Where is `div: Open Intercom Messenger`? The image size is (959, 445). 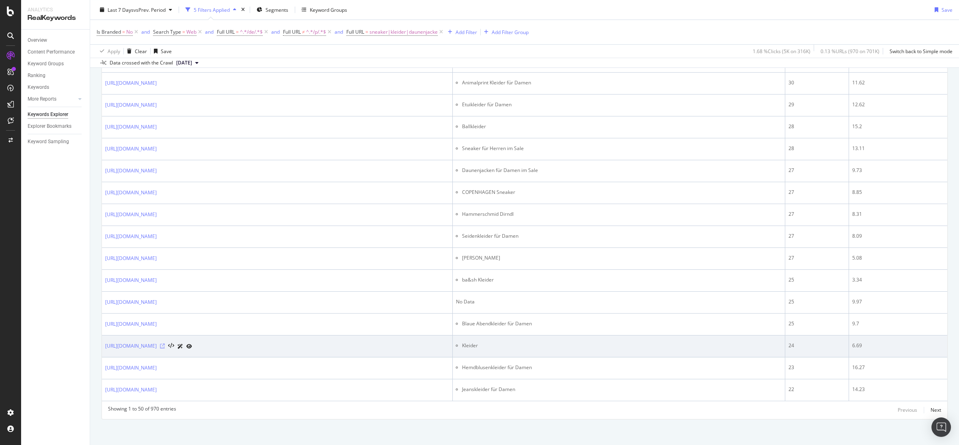 div: Open Intercom Messenger is located at coordinates (941, 428).